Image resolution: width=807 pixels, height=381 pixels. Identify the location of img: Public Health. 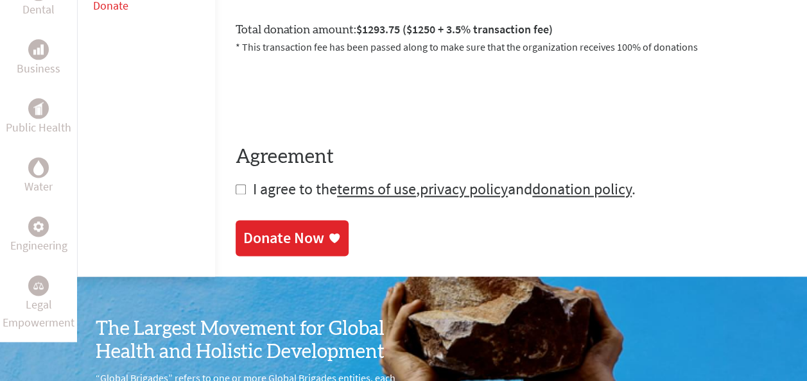
(38, 108).